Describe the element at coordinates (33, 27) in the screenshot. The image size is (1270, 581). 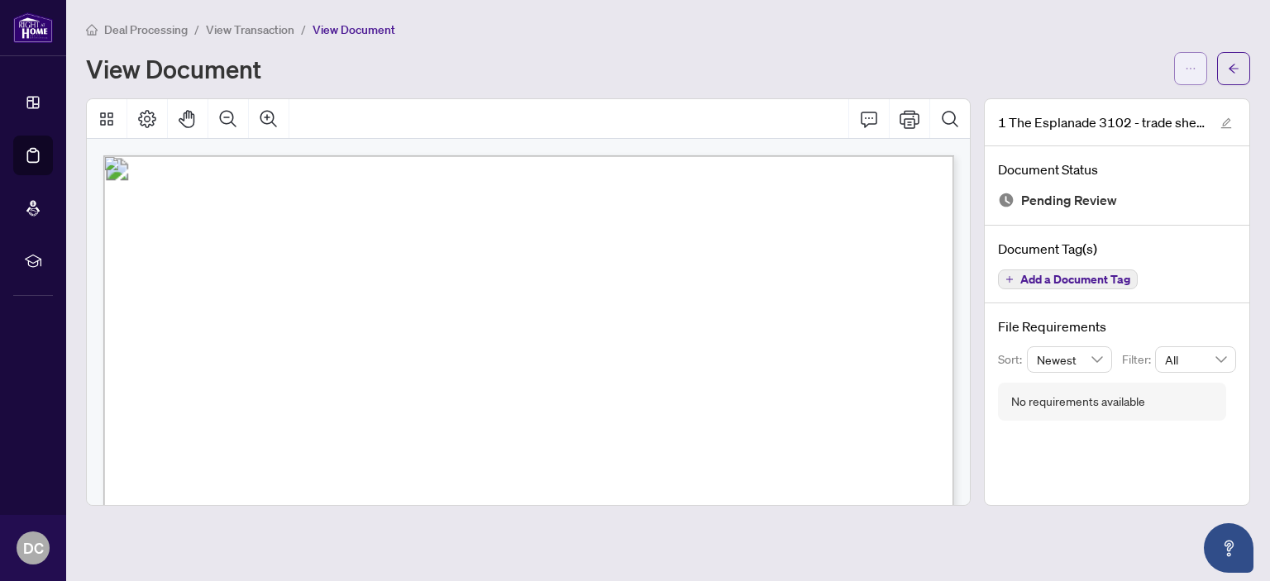
I see `img: logo` at that location.